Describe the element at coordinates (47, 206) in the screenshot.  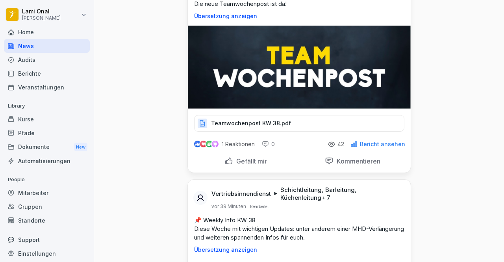
I see `a: Gruppen` at that location.